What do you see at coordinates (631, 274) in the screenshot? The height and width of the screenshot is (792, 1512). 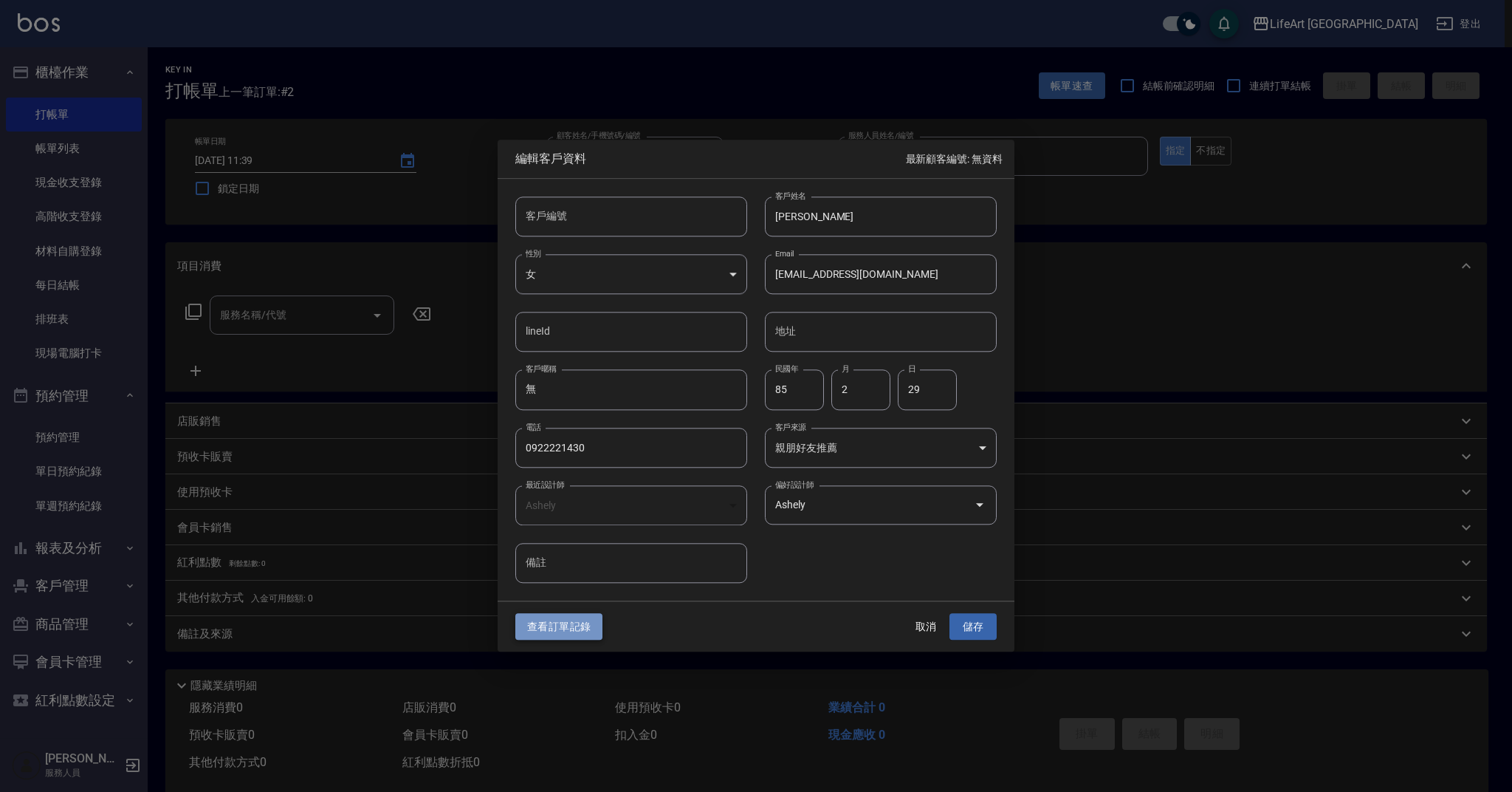 I see `div: 女` at bounding box center [631, 274].